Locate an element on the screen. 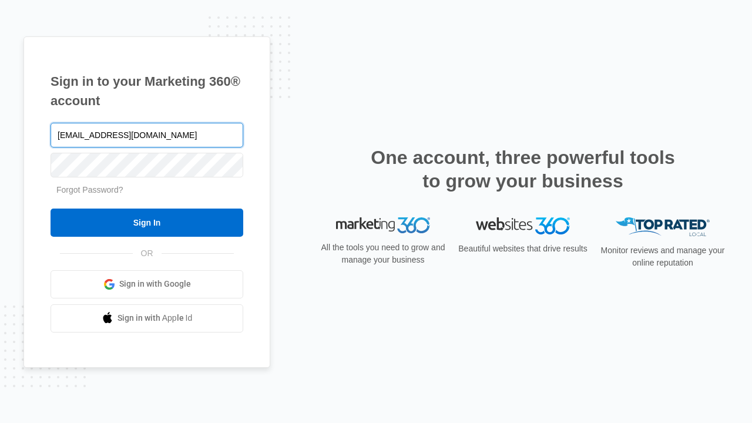  span: Sign in with Apple Id is located at coordinates (155, 318).